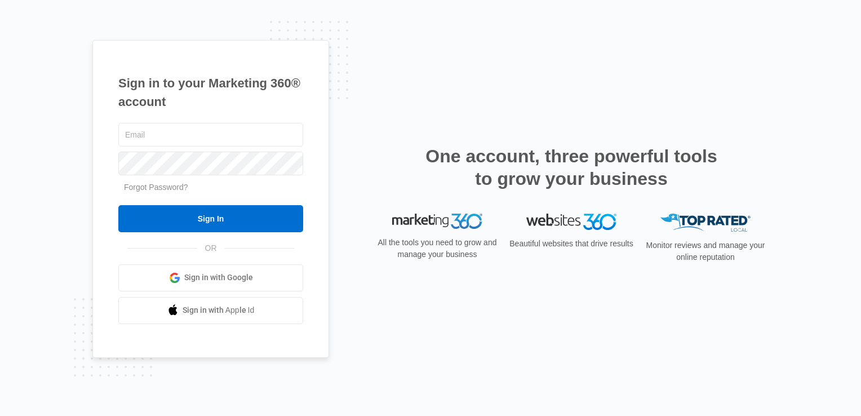 This screenshot has width=861, height=416. I want to click on input: Email, so click(211, 135).